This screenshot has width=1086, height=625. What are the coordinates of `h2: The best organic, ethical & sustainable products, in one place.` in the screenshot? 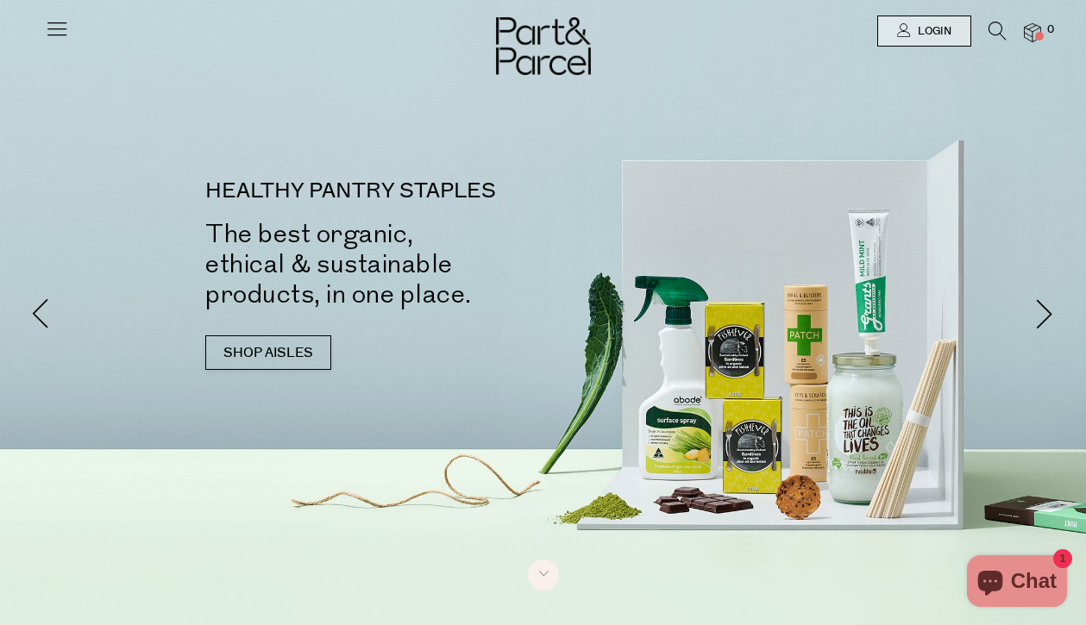 It's located at (438, 264).